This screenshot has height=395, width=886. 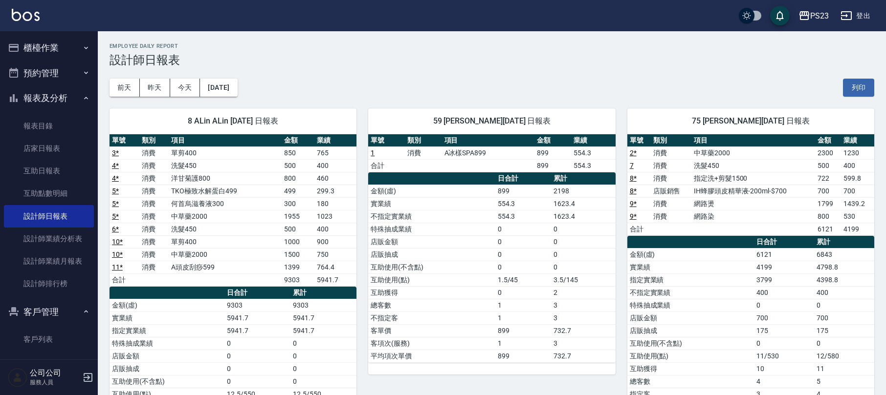 I want to click on th: 日合計, so click(x=523, y=179).